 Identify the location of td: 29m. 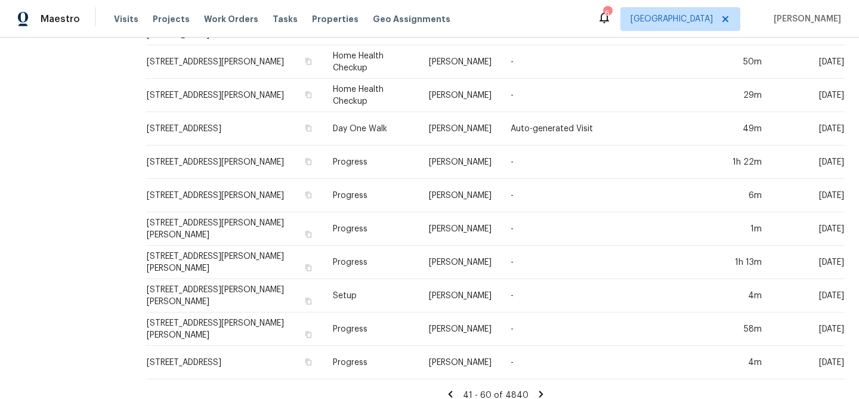
(741, 95).